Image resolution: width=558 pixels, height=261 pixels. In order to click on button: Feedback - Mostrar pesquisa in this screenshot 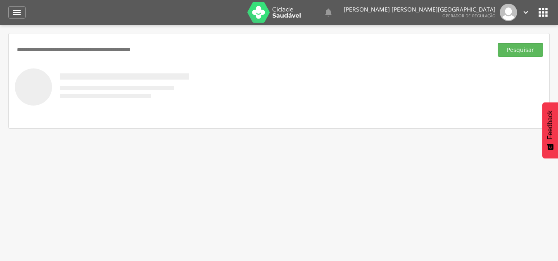, I will do `click(550, 130)`.